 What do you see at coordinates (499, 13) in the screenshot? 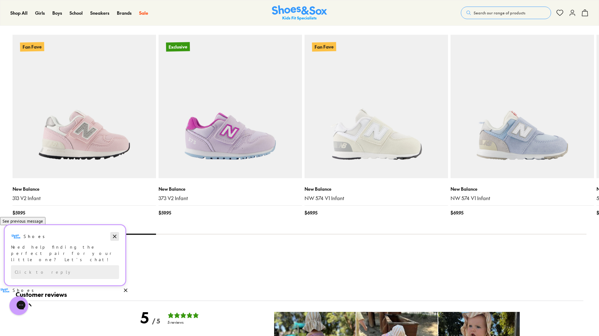
I see `span: Search our range of products` at bounding box center [499, 13].